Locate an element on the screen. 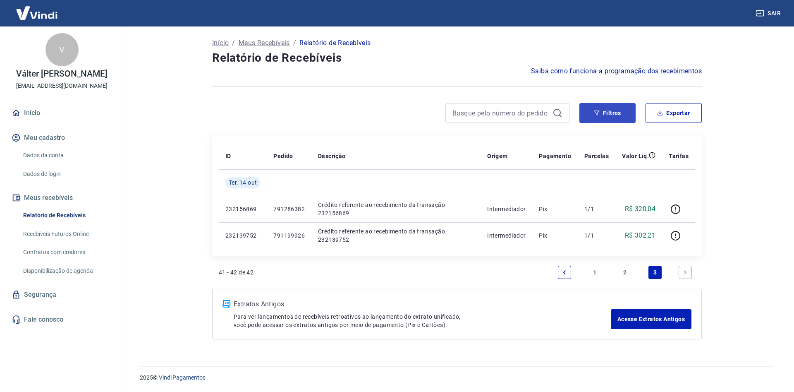 The height and width of the screenshot is (392, 794). button: Sair is located at coordinates (769, 13).